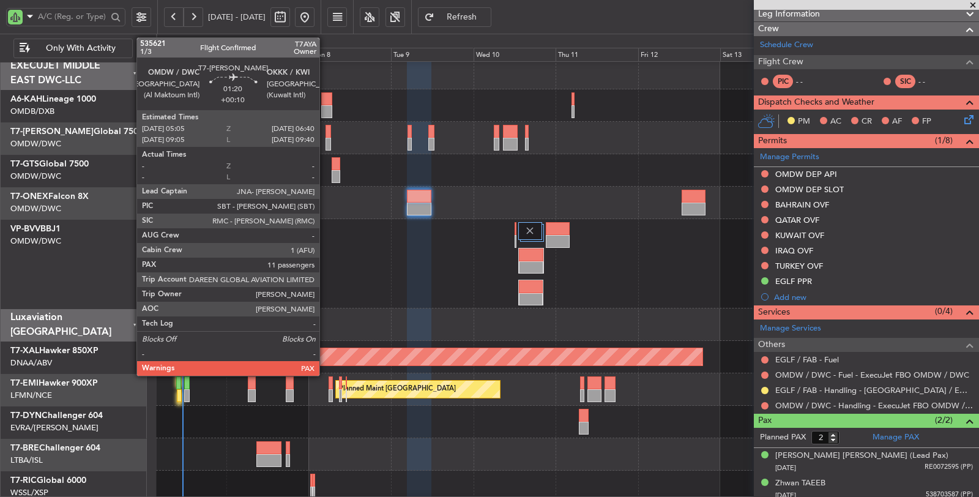  I want to click on span: (2/2), so click(944, 420).